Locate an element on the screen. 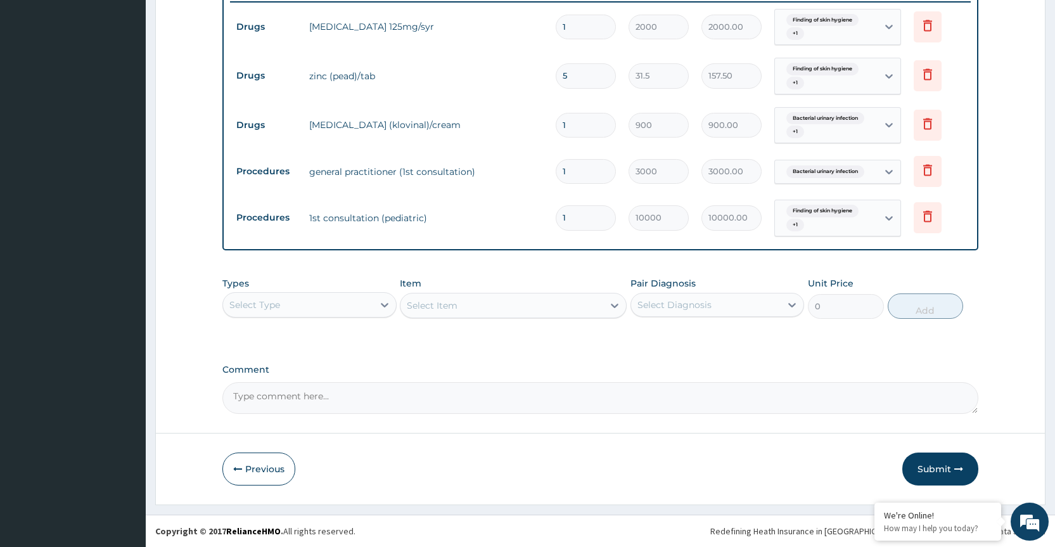 The image size is (1055, 547). div: Select Diagnosis is located at coordinates (674, 305).